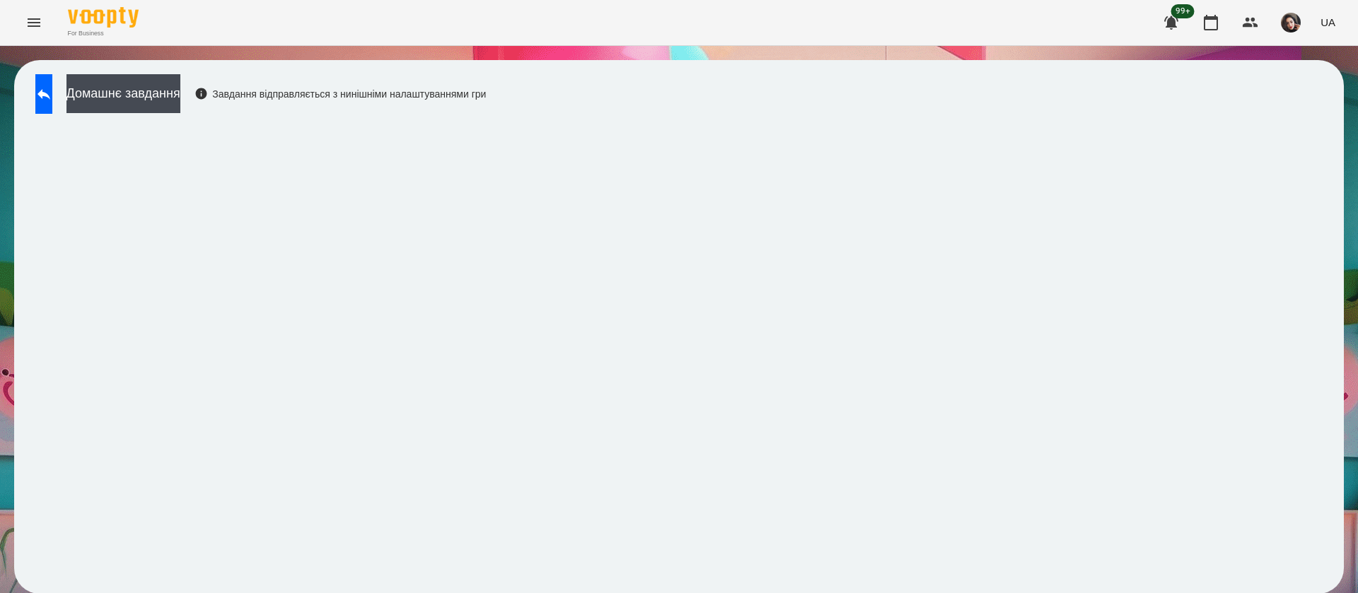  Describe the element at coordinates (123, 93) in the screenshot. I see `button: Домашнє завдання` at that location.